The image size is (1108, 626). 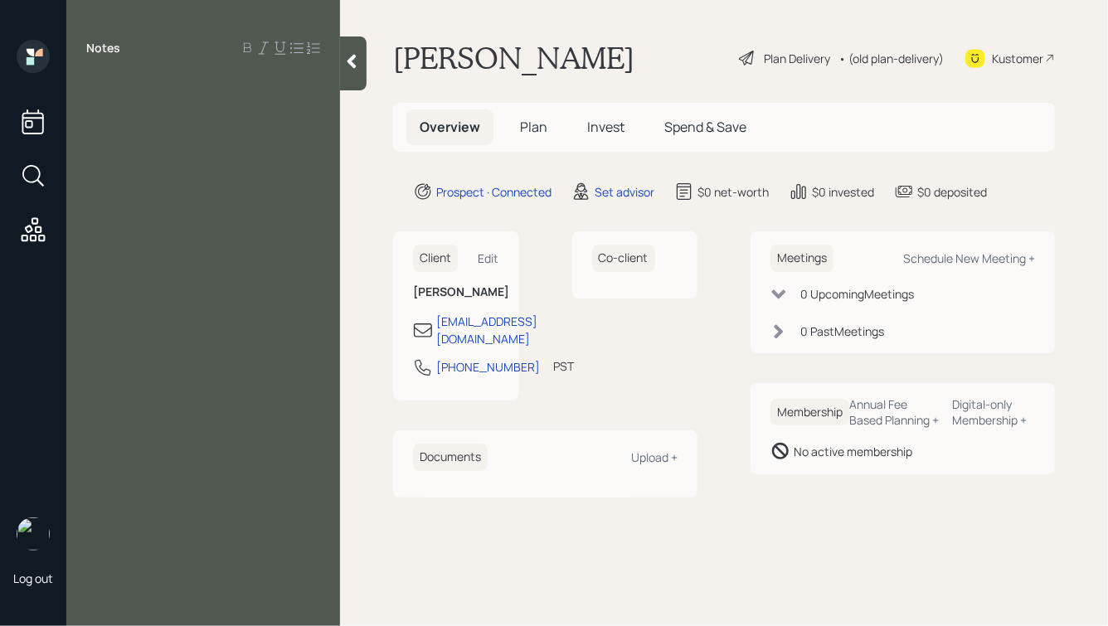 What do you see at coordinates (533, 127) in the screenshot?
I see `span: Plan` at bounding box center [533, 127].